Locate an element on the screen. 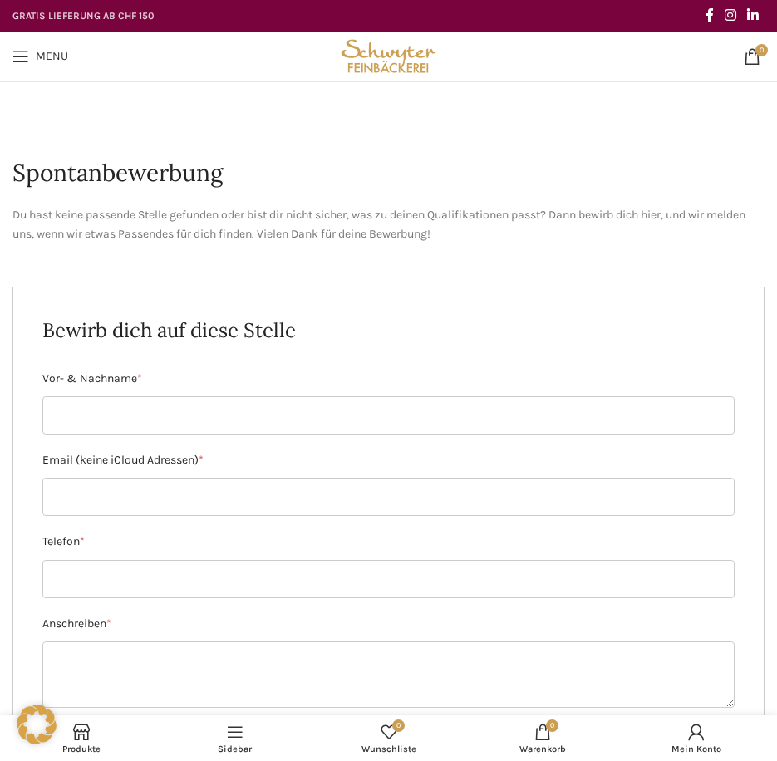  a: Instagram social link is located at coordinates (729, 15).